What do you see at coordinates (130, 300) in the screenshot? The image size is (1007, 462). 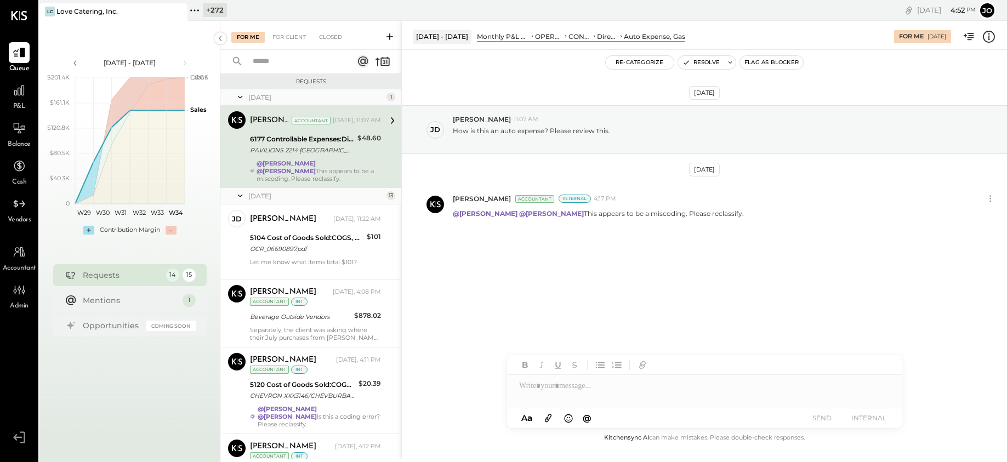 I see `div: Mentions` at bounding box center [130, 300].